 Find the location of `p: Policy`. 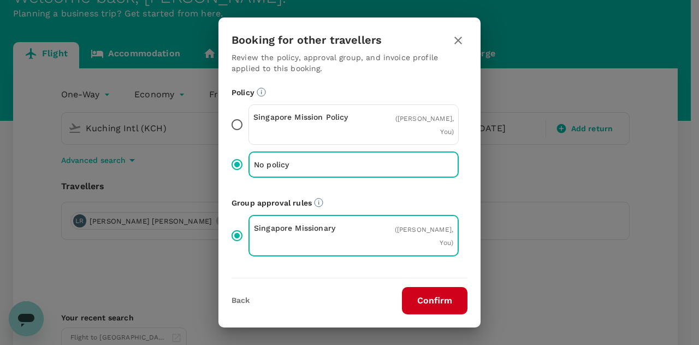

p: Policy is located at coordinates (350, 92).